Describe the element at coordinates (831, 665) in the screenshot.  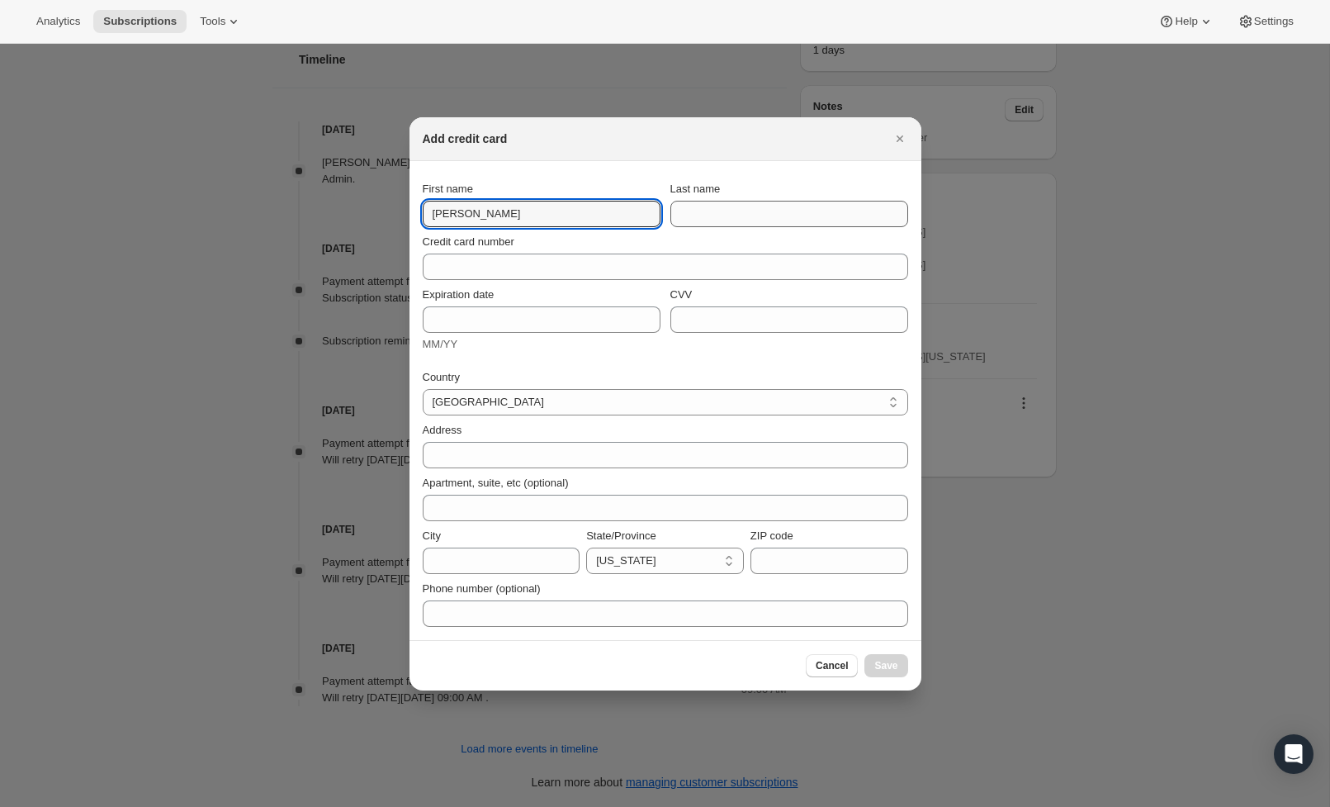
I see `span: Cancel` at that location.